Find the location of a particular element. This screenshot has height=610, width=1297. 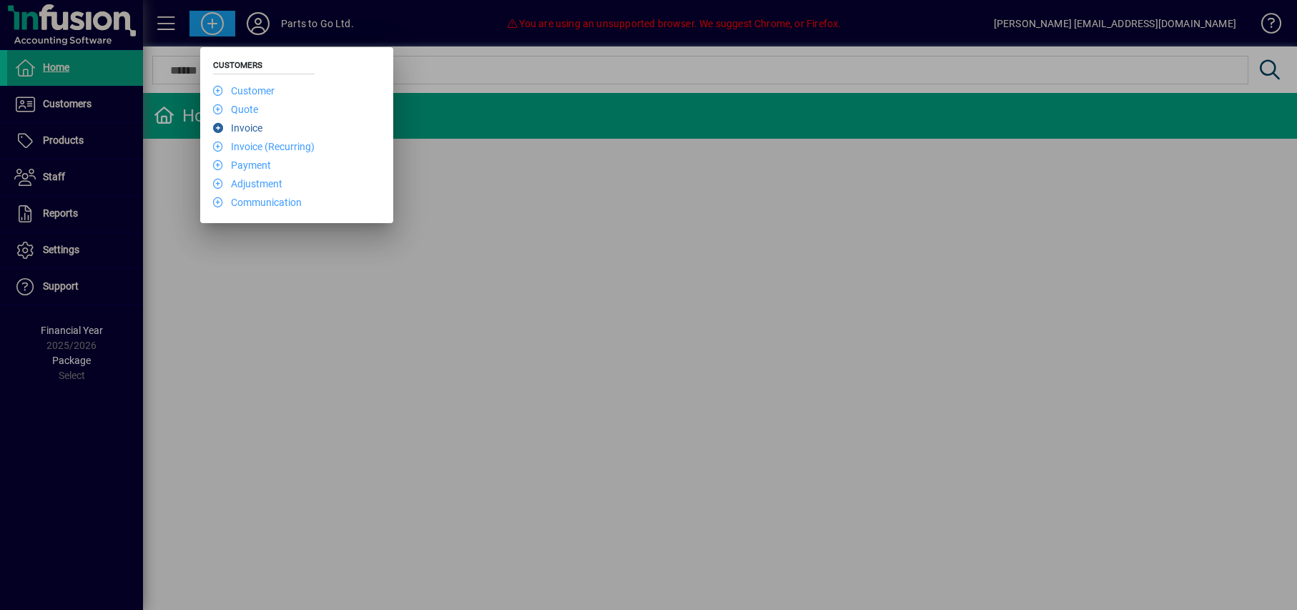

a: Customer is located at coordinates (244, 91).